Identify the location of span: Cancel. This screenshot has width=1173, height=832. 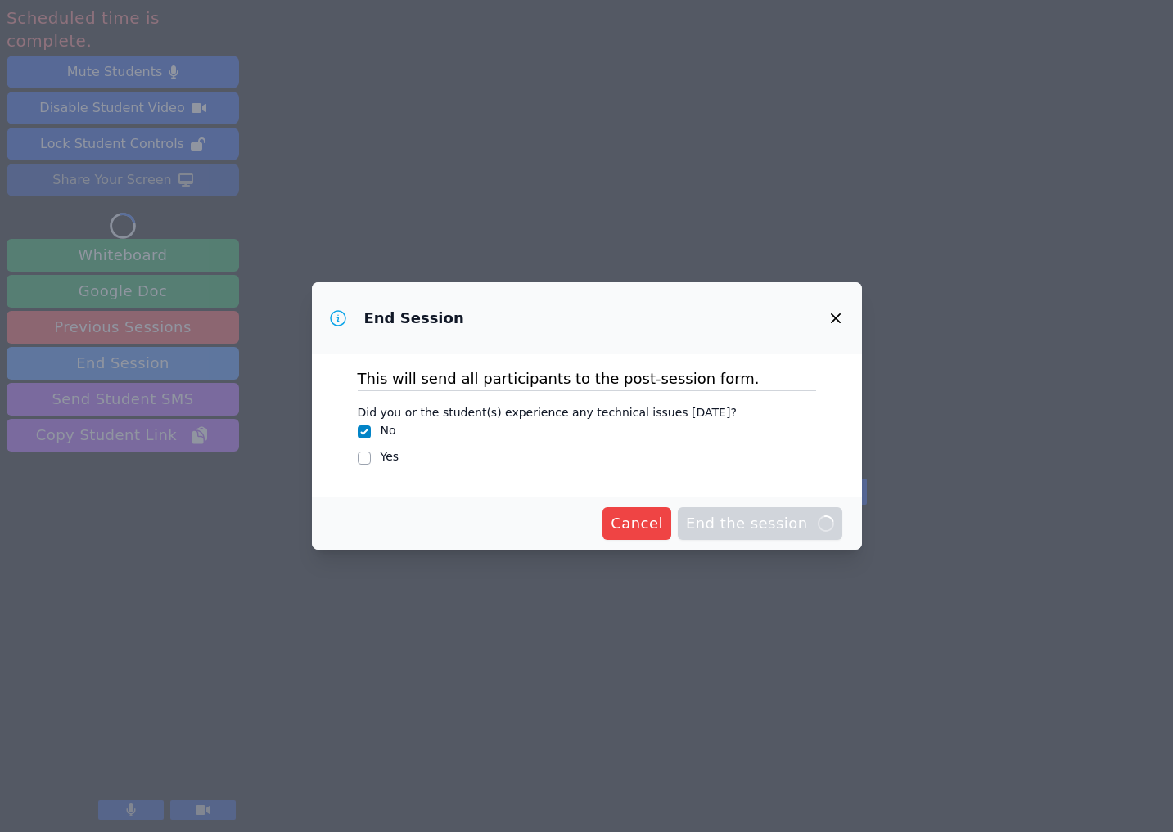
(637, 524).